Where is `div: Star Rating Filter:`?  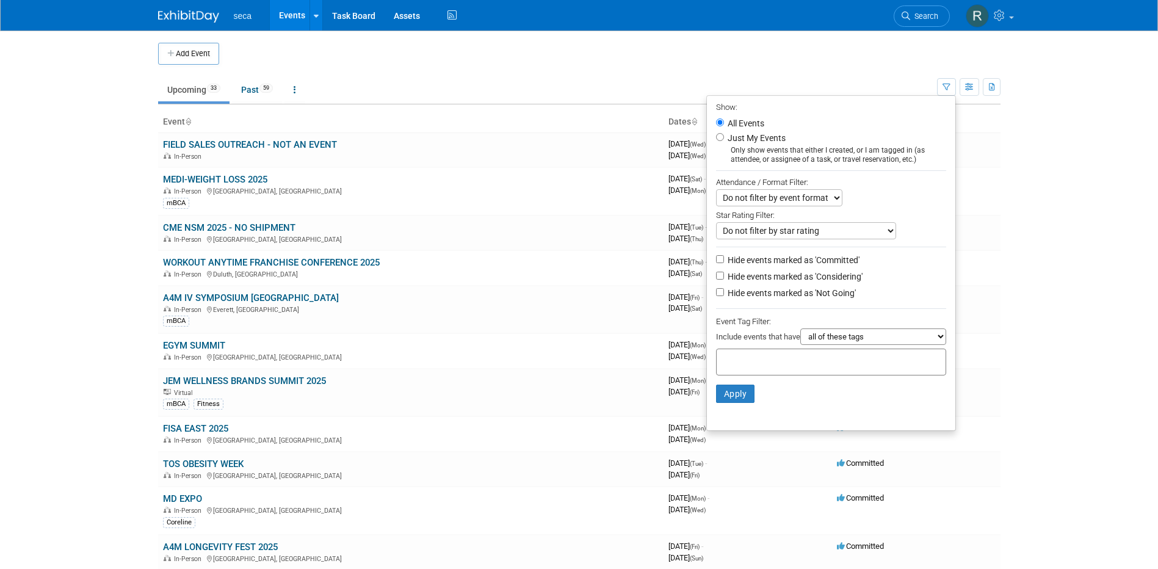
div: Star Rating Filter: is located at coordinates (831, 214).